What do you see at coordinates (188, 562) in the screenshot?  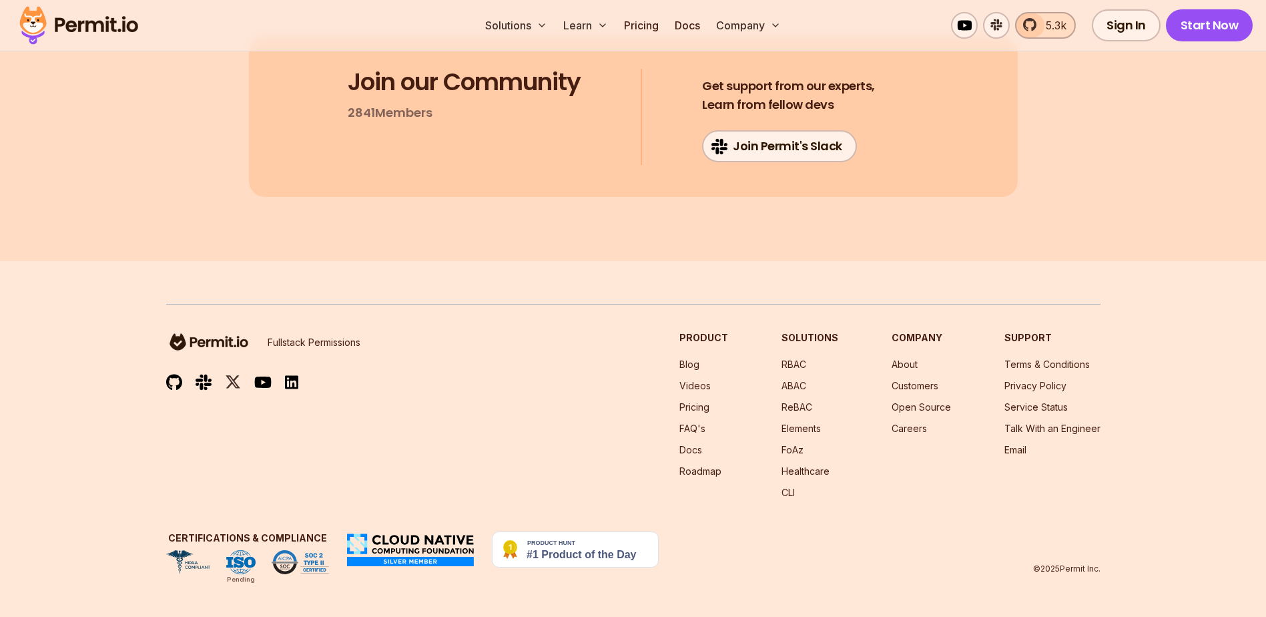 I see `img: HIPAA` at bounding box center [188, 562].